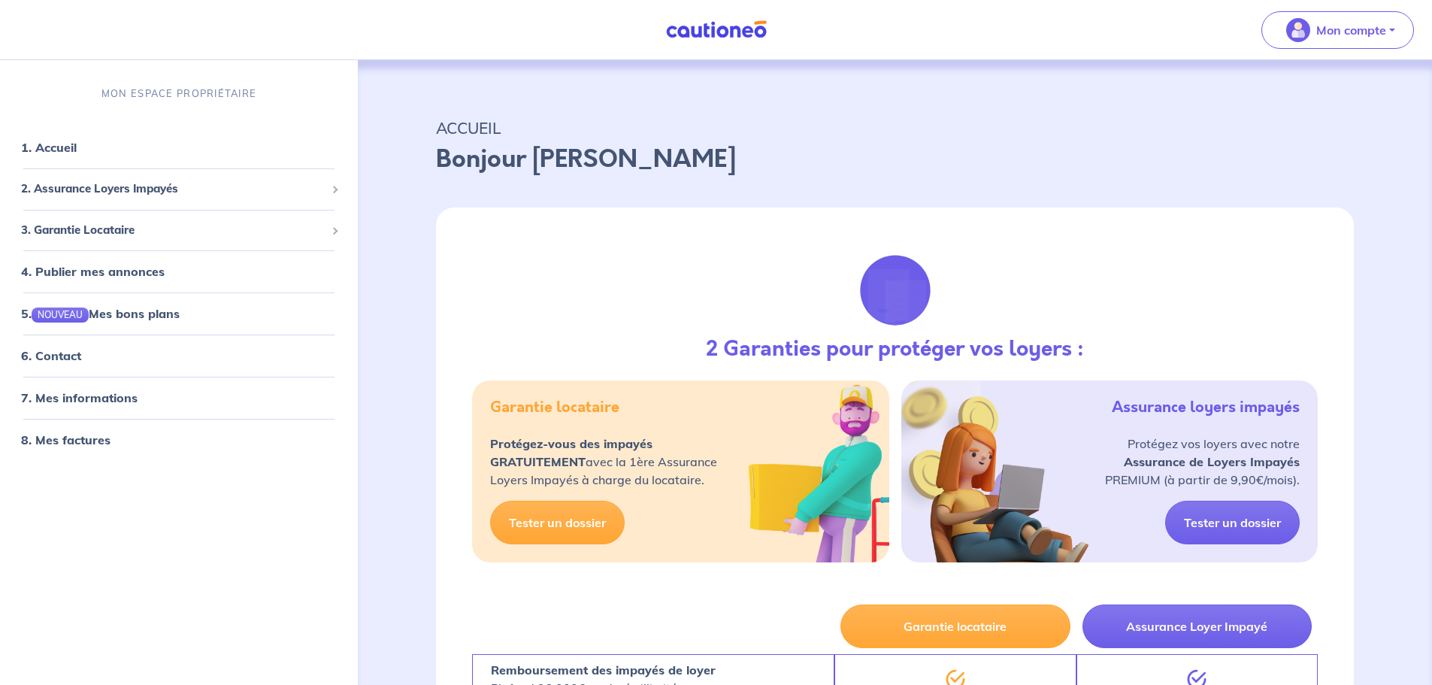  What do you see at coordinates (1197, 626) in the screenshot?
I see `button: Assurance Loyer Impayé` at bounding box center [1197, 626].